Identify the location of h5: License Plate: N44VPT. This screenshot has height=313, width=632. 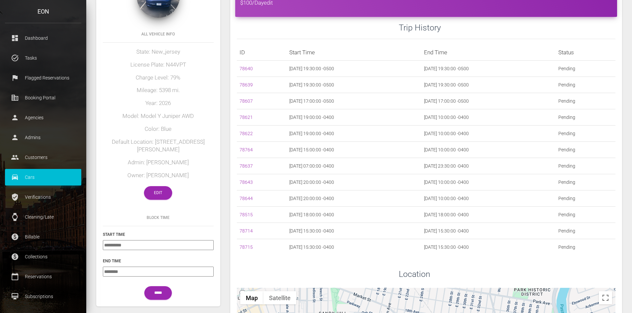
(158, 65).